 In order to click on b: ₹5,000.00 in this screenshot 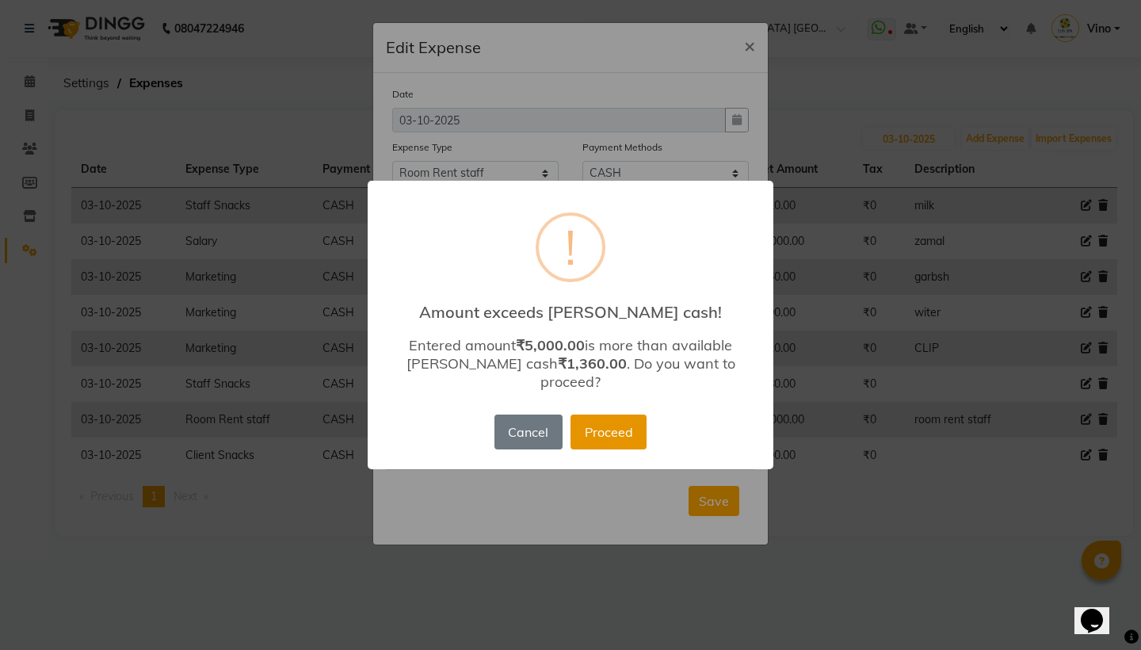, I will do `click(550, 345)`.